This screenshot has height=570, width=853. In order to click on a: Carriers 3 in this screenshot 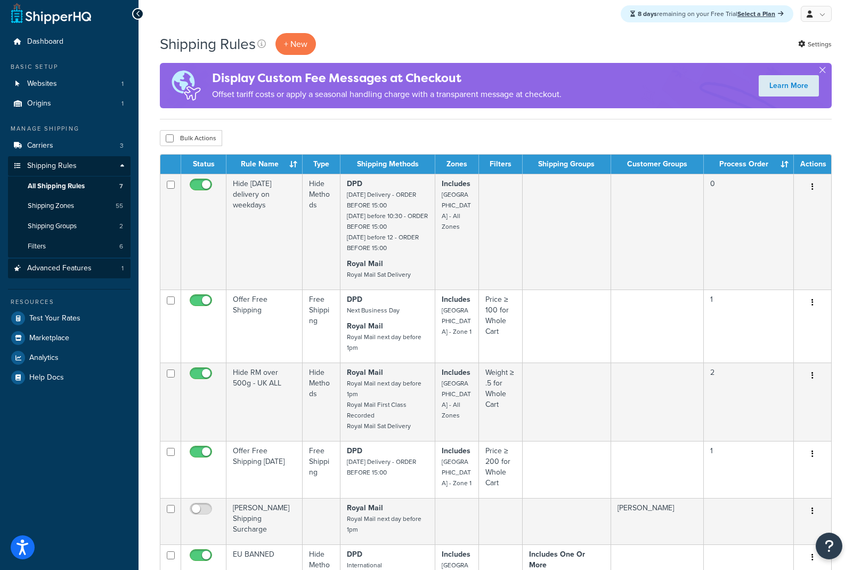, I will do `click(69, 145)`.